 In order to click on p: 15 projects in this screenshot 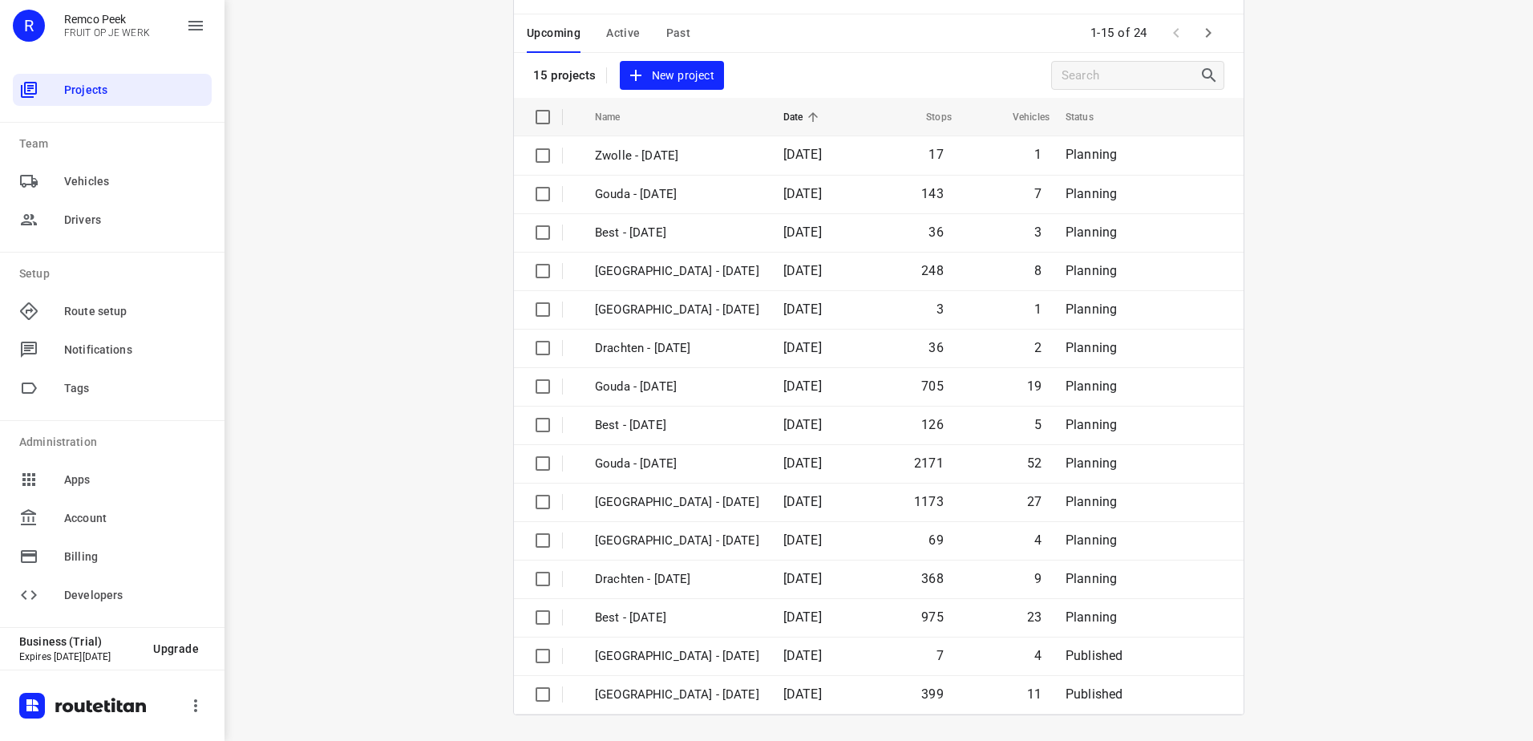, I will do `click(565, 75)`.